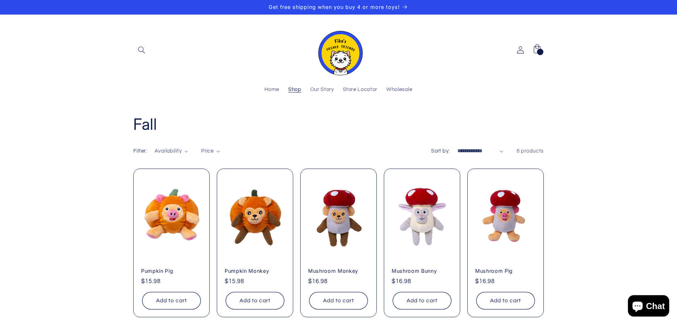 Image resolution: width=677 pixels, height=324 pixels. I want to click on a: Pumpkin Monkey, so click(255, 271).